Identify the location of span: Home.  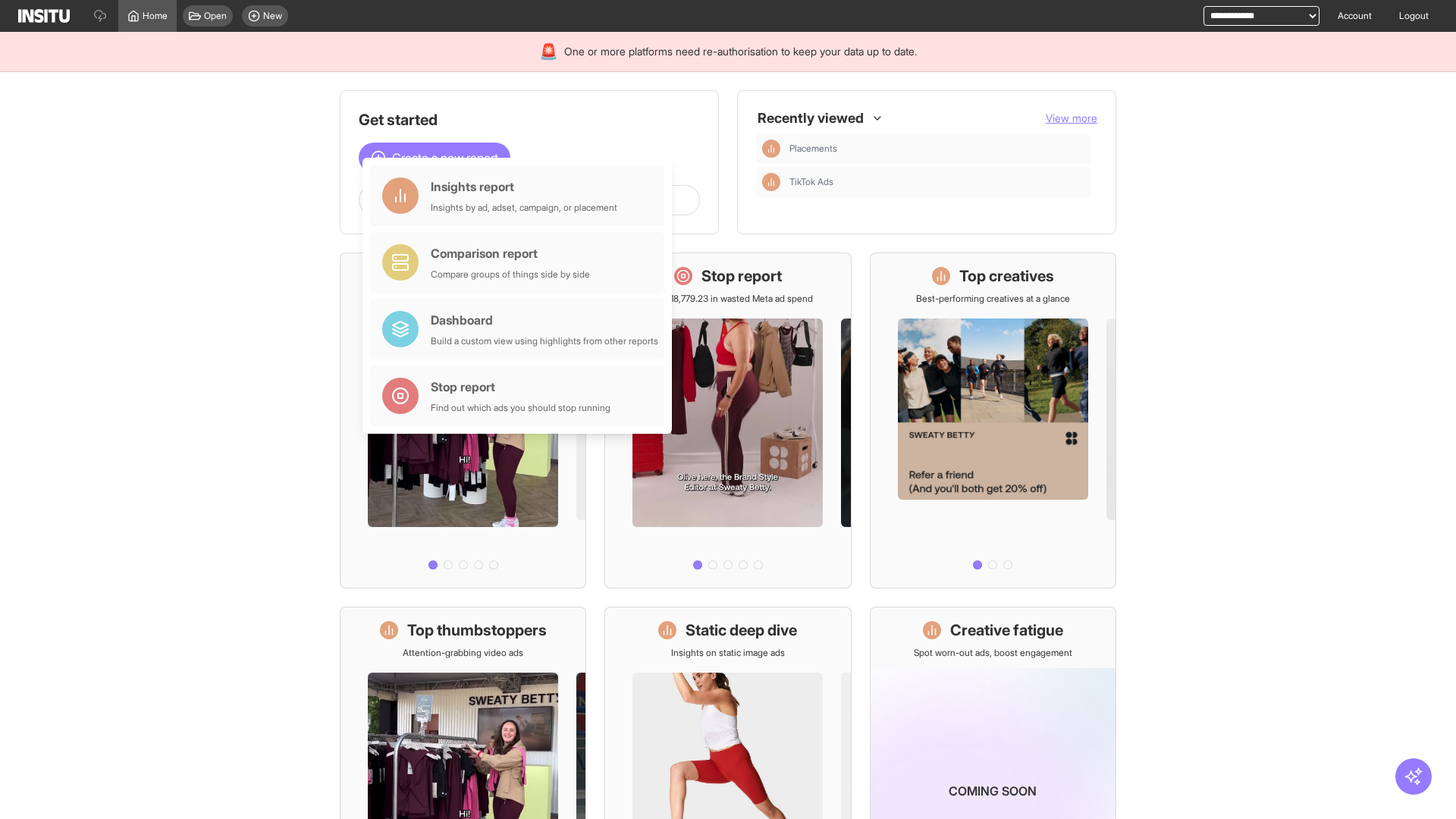
(154, 16).